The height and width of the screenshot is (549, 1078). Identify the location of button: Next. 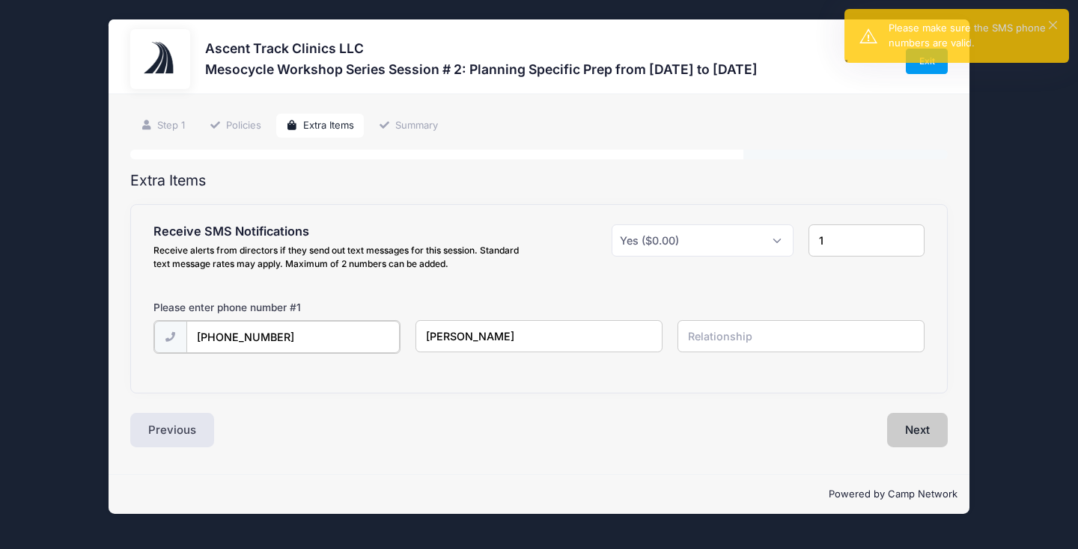
(917, 430).